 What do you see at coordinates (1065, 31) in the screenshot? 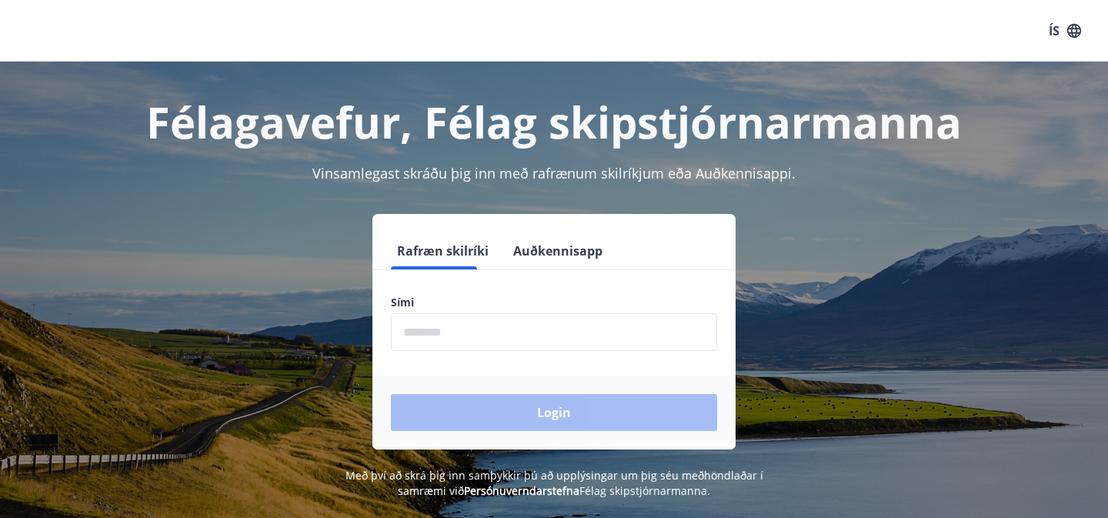
I see `button: ÍS` at bounding box center [1065, 31].